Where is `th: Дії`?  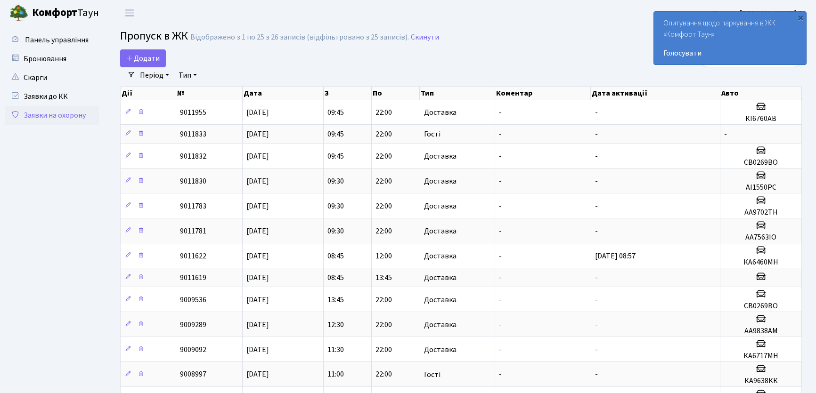 th: Дії is located at coordinates (148, 93).